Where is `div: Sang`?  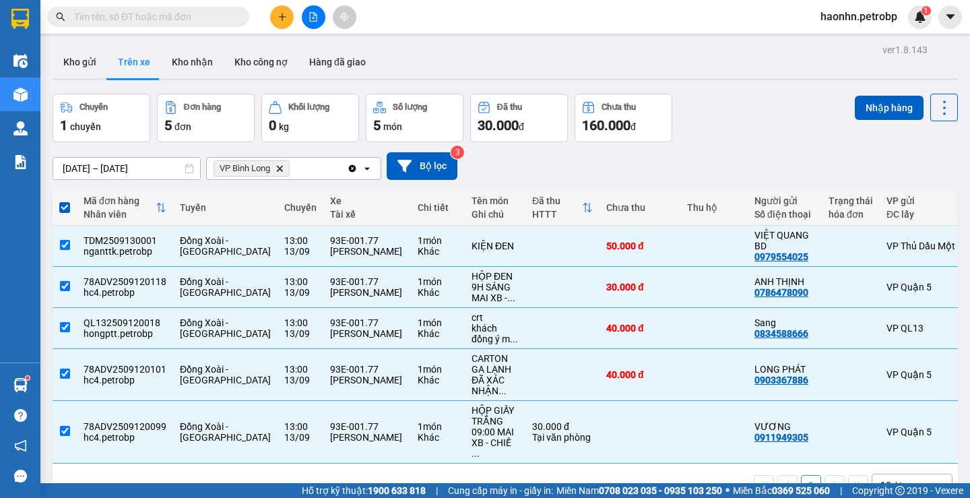 div: Sang is located at coordinates (785, 323).